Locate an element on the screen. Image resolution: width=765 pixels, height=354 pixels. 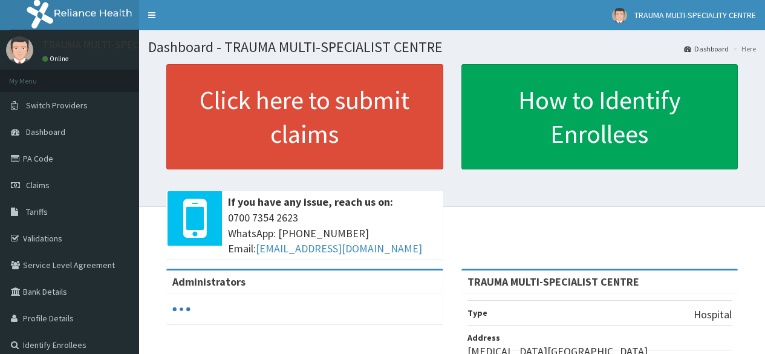
a: Online is located at coordinates (57, 59).